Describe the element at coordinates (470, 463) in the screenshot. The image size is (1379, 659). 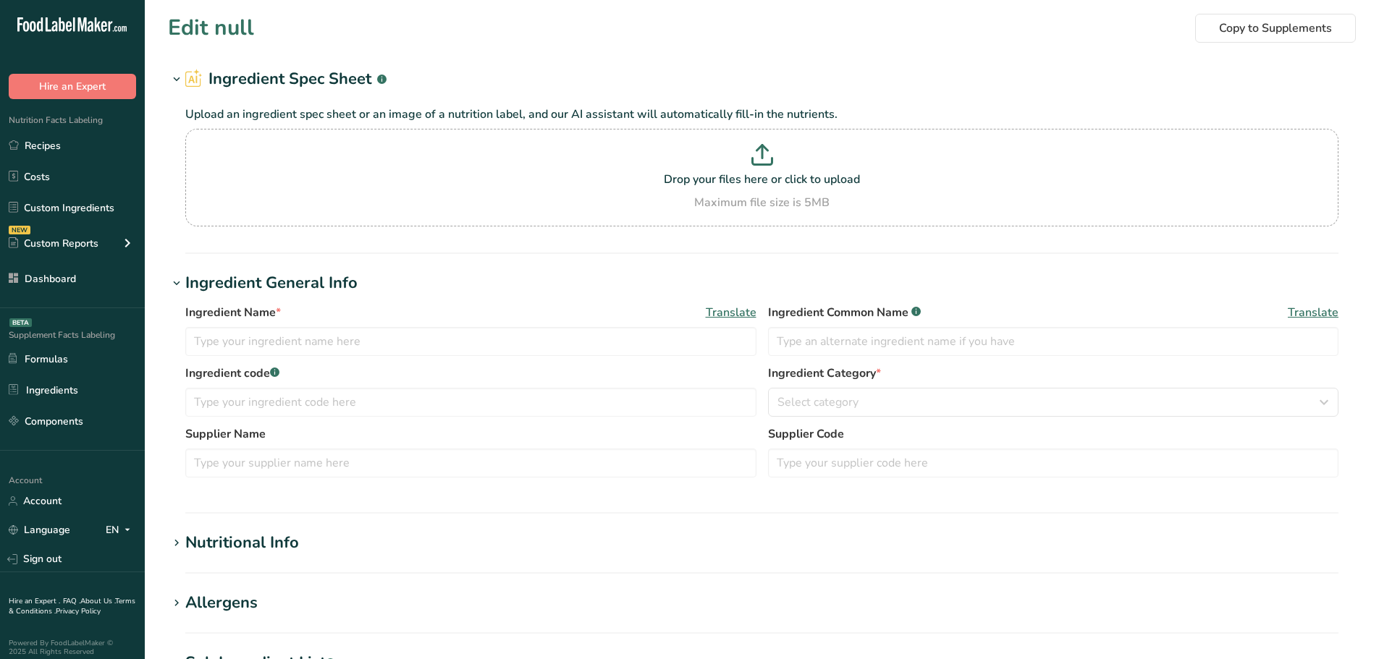
I see `input: Type your supplier name here` at that location.